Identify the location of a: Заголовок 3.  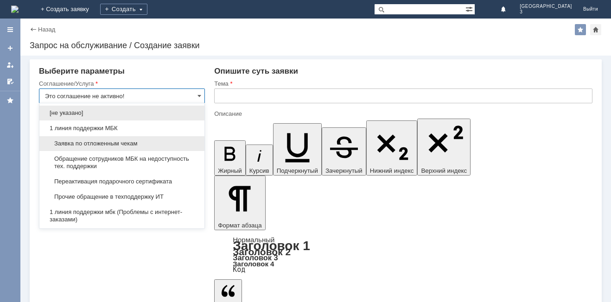
(255, 258).